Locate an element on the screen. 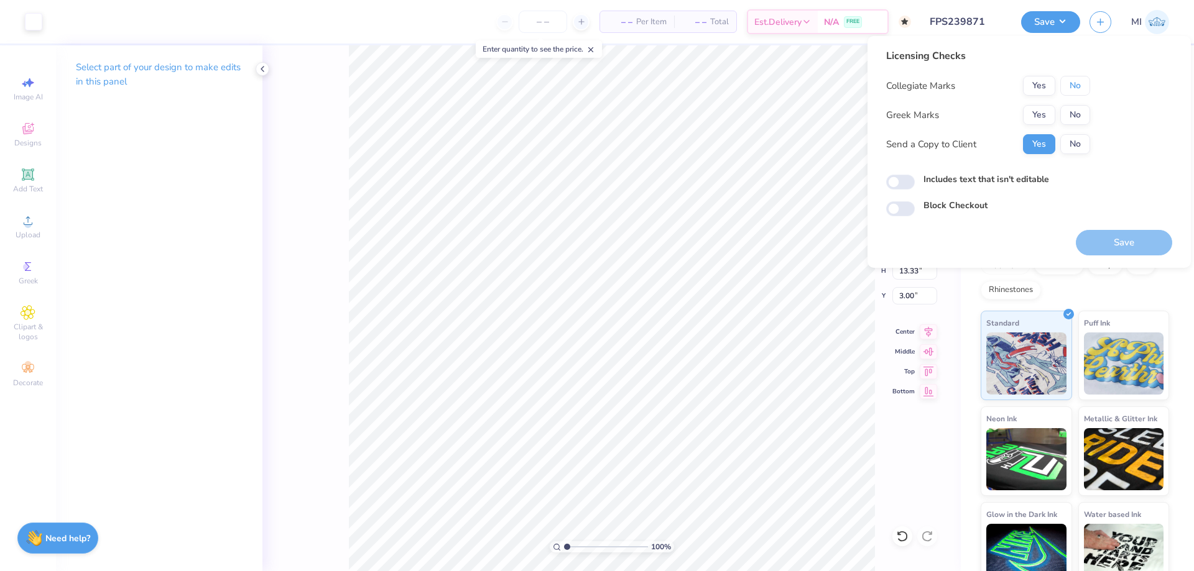 The width and height of the screenshot is (1194, 571). div: Enter quantity to see the price. is located at coordinates (538, 49).